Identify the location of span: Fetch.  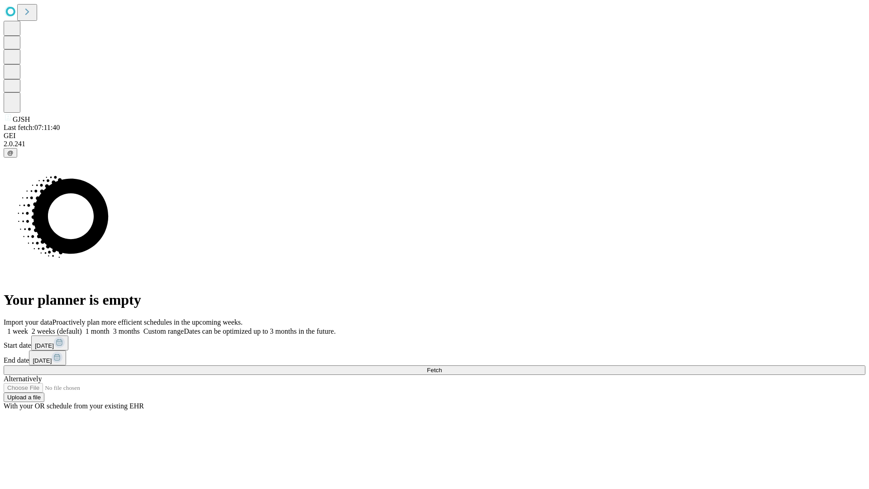
(434, 370).